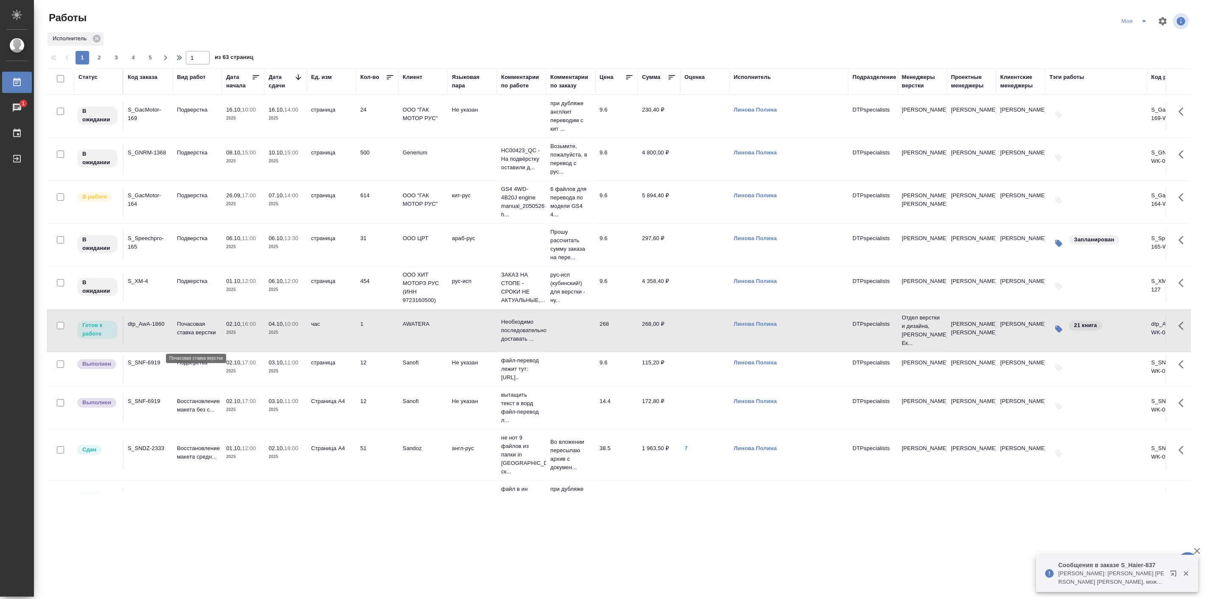  What do you see at coordinates (1175, 575) in the screenshot?
I see `button: Открыть в новой вкладке` at bounding box center [1175, 575].